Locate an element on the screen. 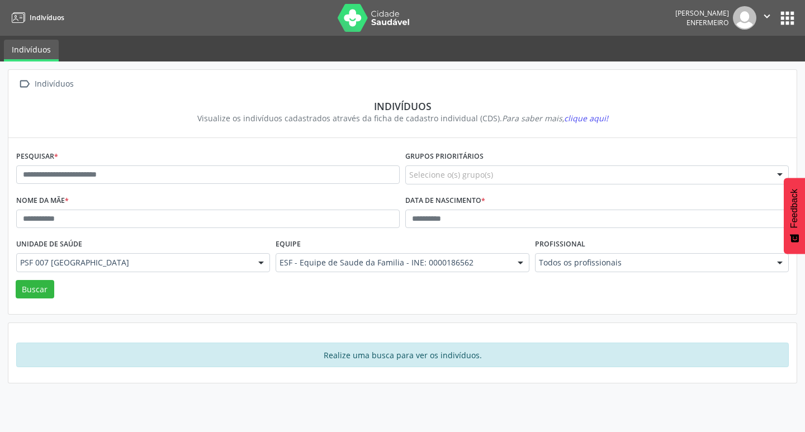  div: Realize uma busca para ver os indivíduos. is located at coordinates (402, 355).